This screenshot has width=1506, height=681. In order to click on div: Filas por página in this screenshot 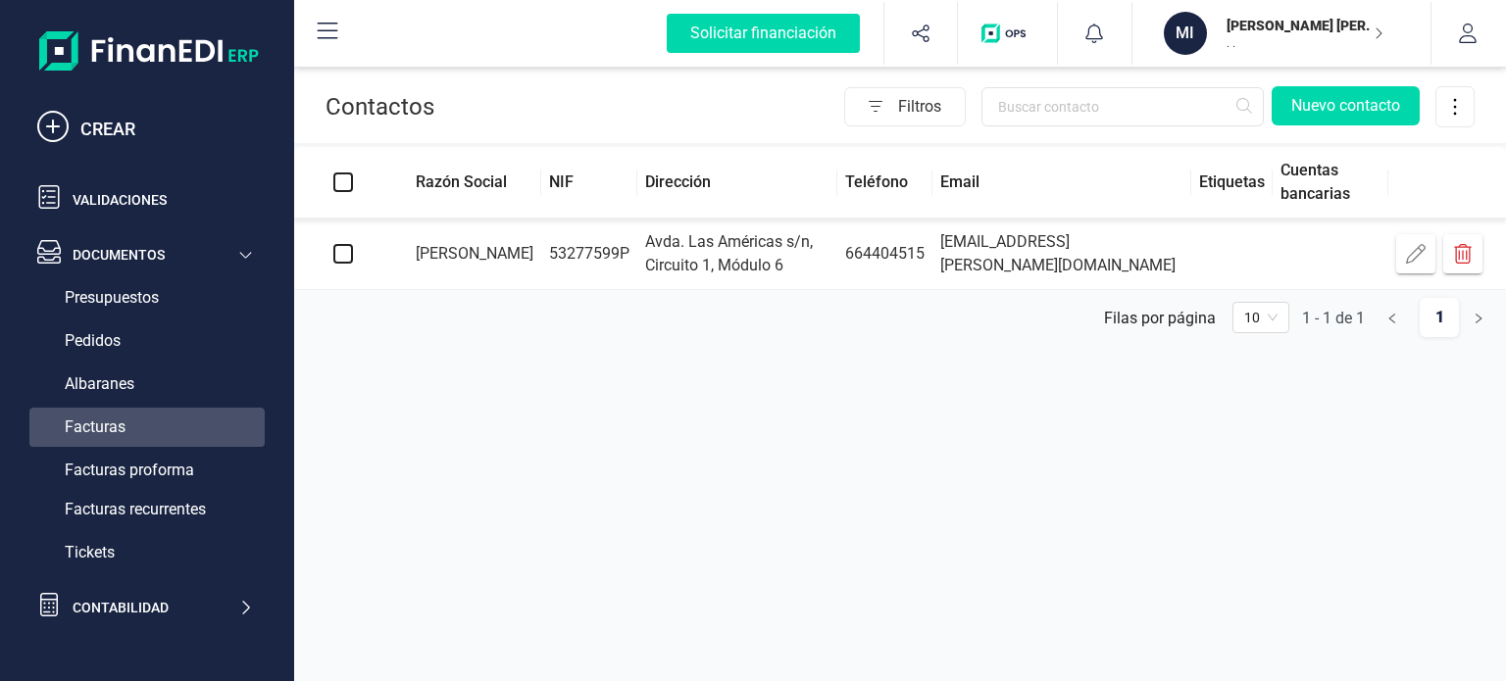, I will do `click(1160, 318)`.